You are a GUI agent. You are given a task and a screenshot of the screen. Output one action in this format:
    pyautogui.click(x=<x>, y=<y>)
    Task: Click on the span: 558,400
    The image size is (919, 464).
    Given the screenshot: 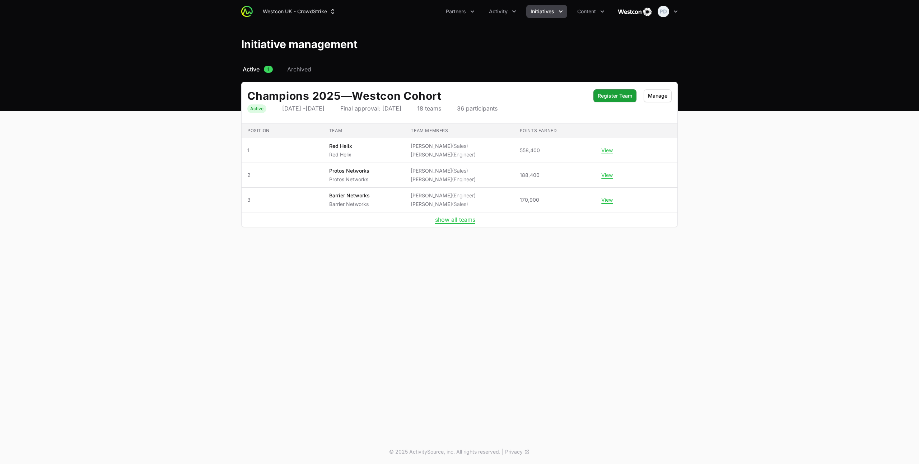 What is the action you would take?
    pyautogui.click(x=530, y=150)
    